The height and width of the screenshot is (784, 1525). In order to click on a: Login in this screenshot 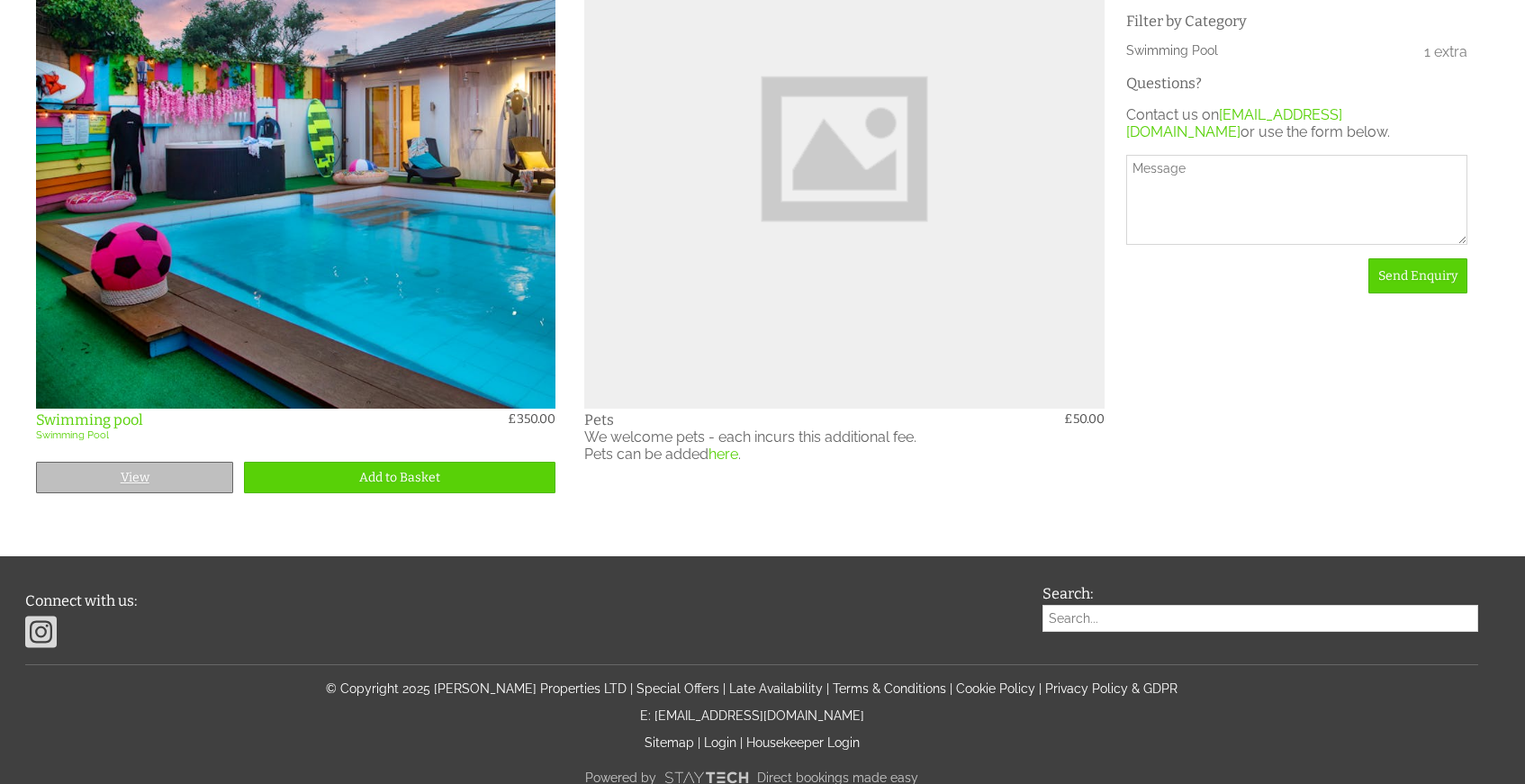, I will do `click(720, 743)`.